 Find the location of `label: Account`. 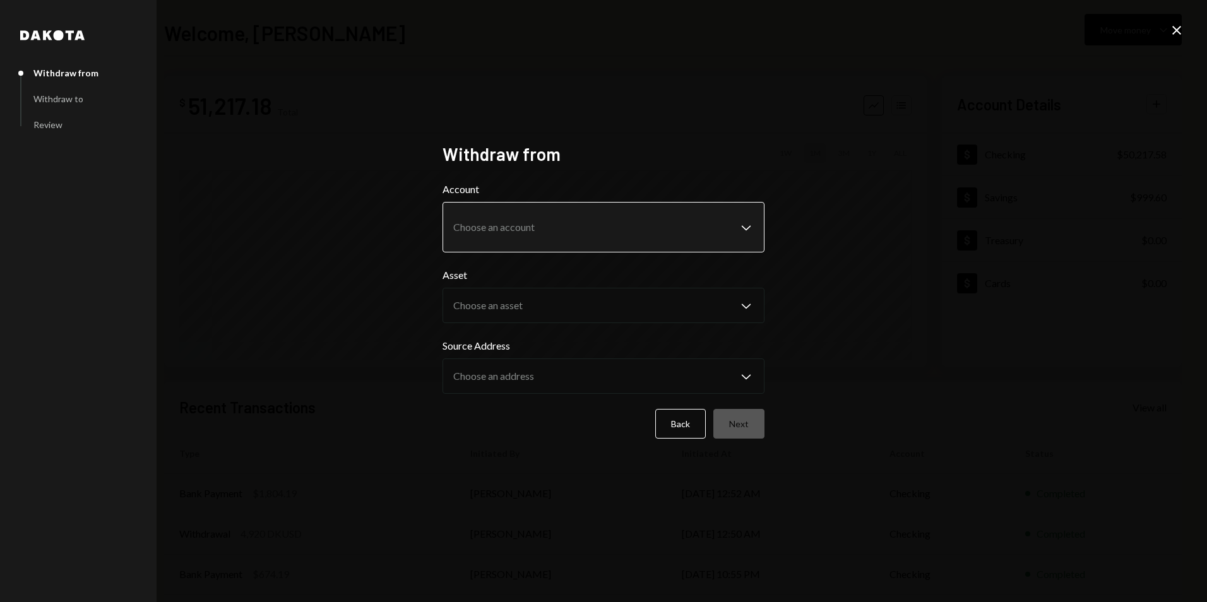

label: Account is located at coordinates (604, 189).